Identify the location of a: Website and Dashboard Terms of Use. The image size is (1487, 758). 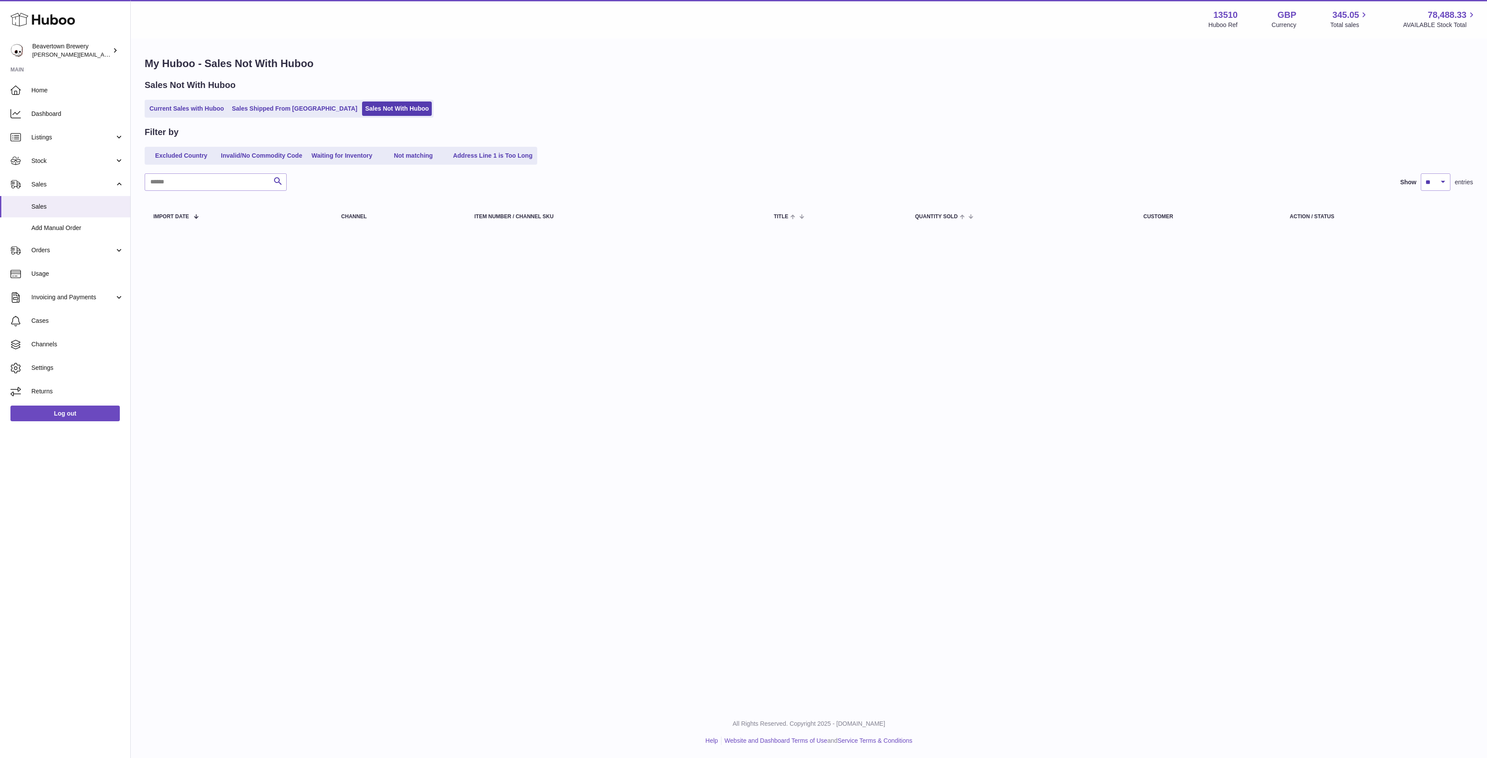
(776, 741).